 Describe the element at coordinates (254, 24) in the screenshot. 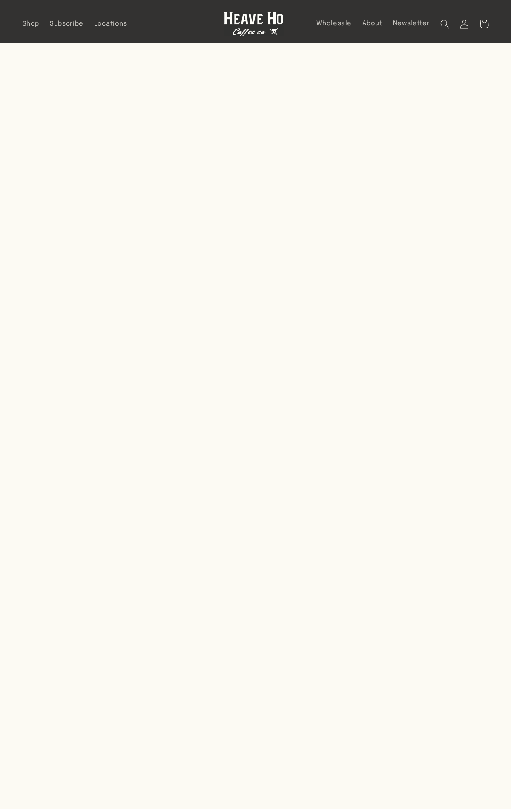

I see `img: Heave Ho Coffee Co` at that location.